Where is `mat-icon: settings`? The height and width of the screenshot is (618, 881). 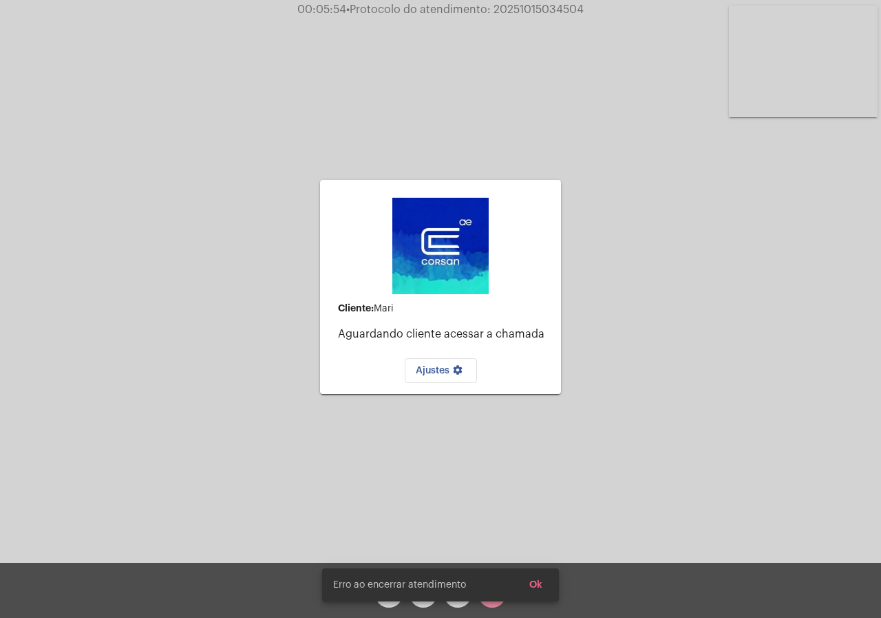
mat-icon: settings is located at coordinates (458, 373).